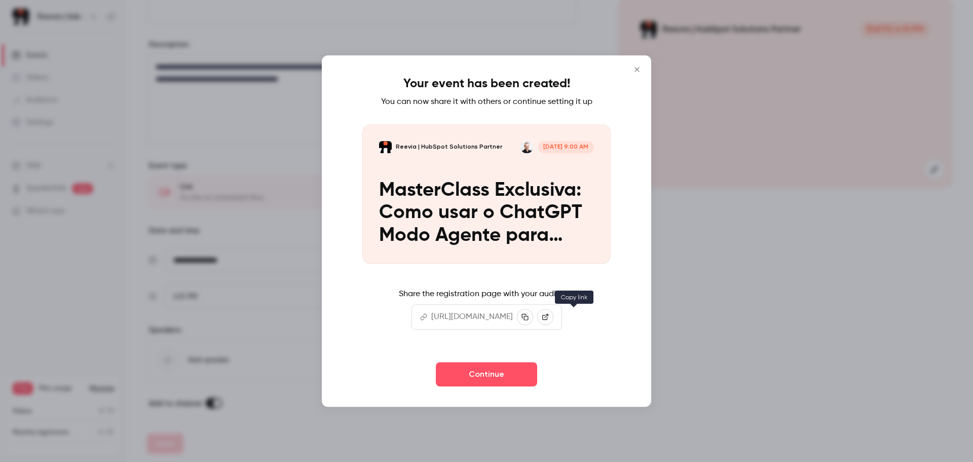 This screenshot has width=973, height=462. Describe the element at coordinates (486, 84) in the screenshot. I see `h1: Your event has been created!` at that location.